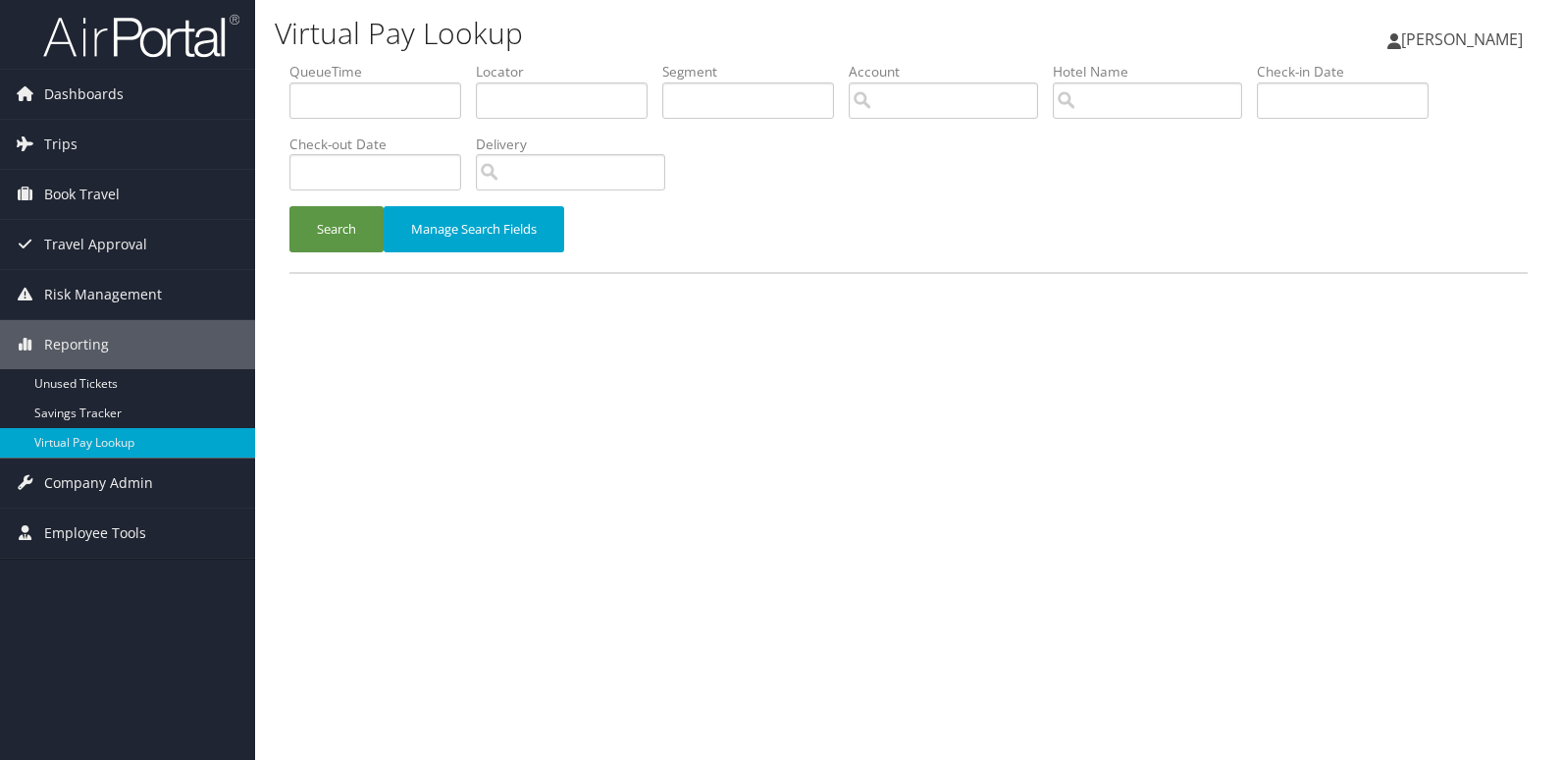 This screenshot has width=1562, height=760. I want to click on span: Book Travel, so click(81, 194).